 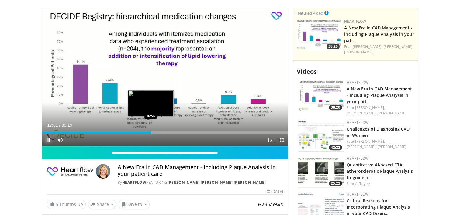 What do you see at coordinates (307, 71) in the screenshot?
I see `span: Videos` at bounding box center [307, 71].